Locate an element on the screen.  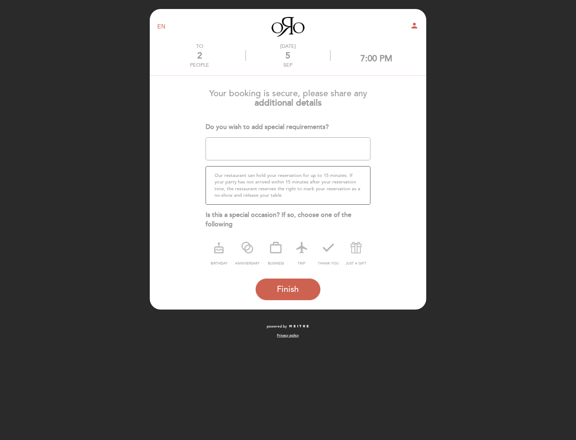
div: TO is located at coordinates (200, 46).